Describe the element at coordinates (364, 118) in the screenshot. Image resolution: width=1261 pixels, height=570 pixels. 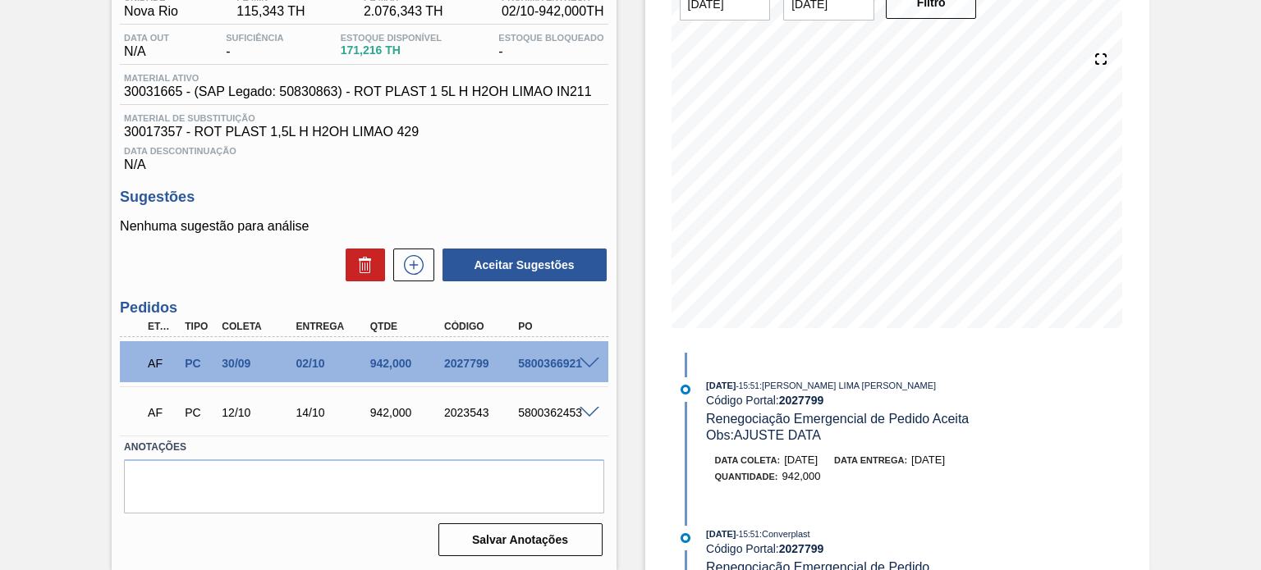
I see `span: Material de Substituição` at that location.